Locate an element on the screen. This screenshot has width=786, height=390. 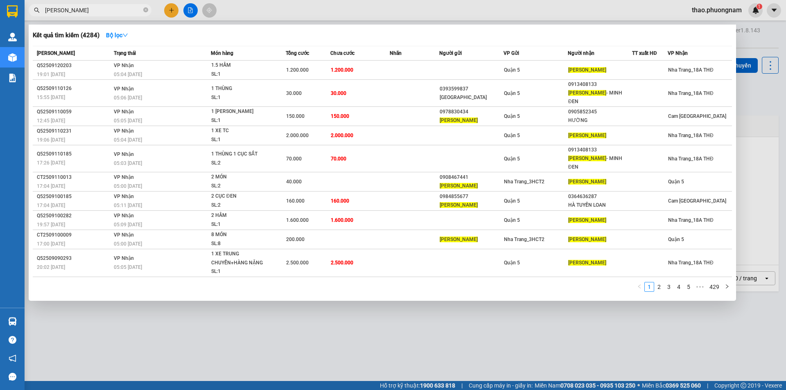
span: close-circle is located at coordinates (146, 10).